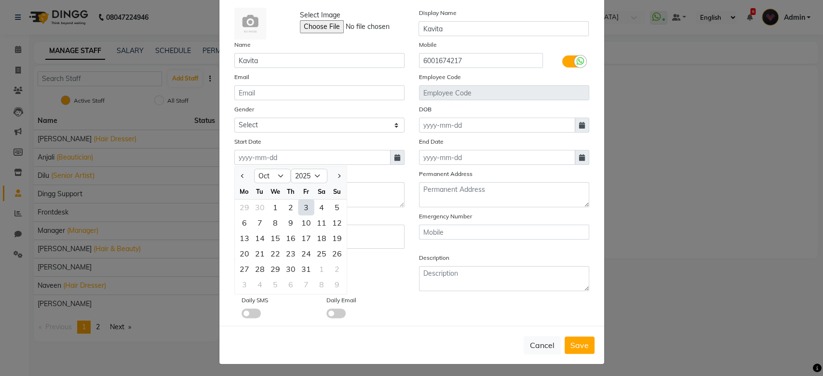 The height and width of the screenshot is (376, 823). What do you see at coordinates (260, 238) in the screenshot?
I see `div: Tuesday, October 14, 2025` at bounding box center [260, 238].